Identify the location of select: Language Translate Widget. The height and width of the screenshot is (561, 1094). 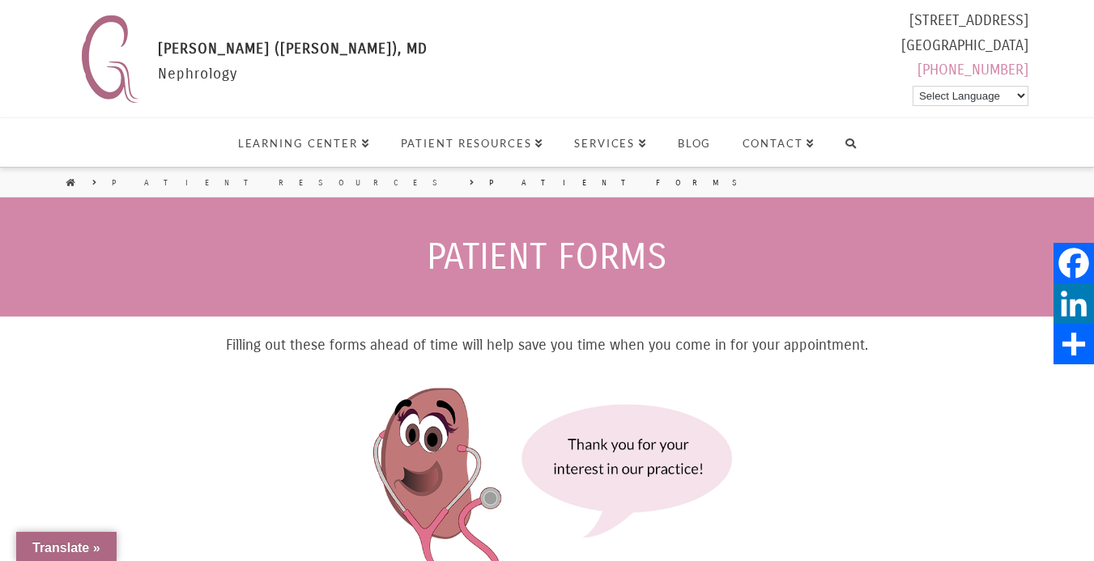
(971, 96).